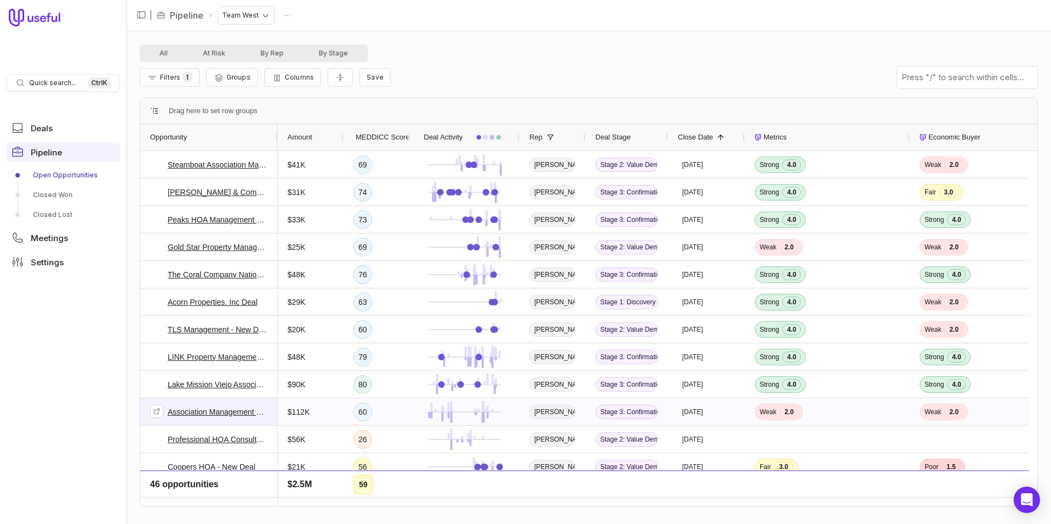 The image size is (1051, 524). I want to click on div: 63, so click(363, 302).